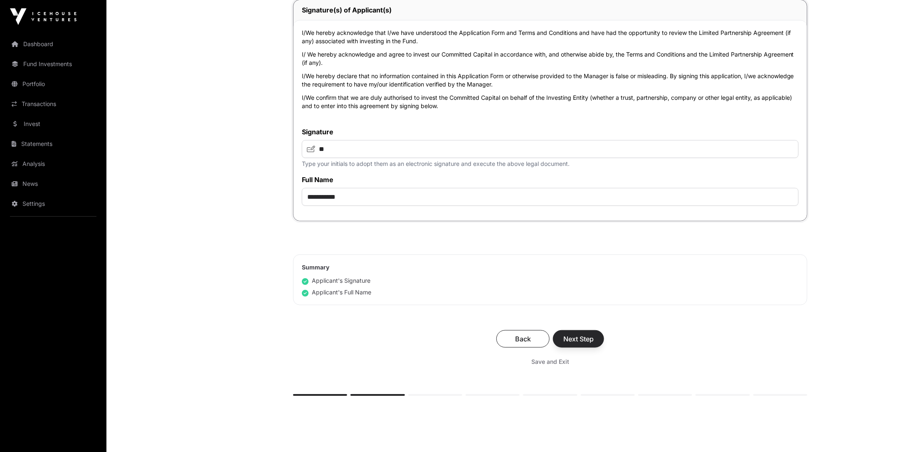 The width and height of the screenshot is (903, 452). Describe the element at coordinates (882, 432) in the screenshot. I see `div: Chat Widget` at that location.